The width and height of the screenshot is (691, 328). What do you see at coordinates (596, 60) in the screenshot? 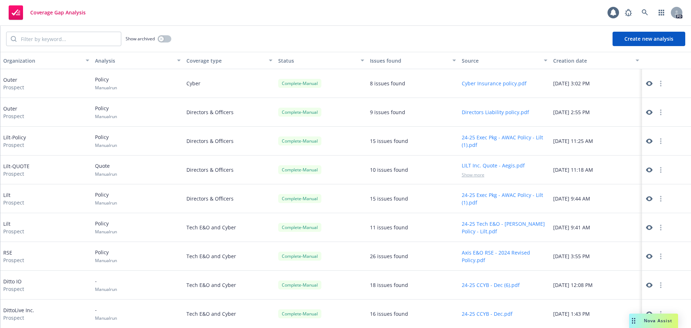
I see `button: Creation date` at bounding box center [596, 60].